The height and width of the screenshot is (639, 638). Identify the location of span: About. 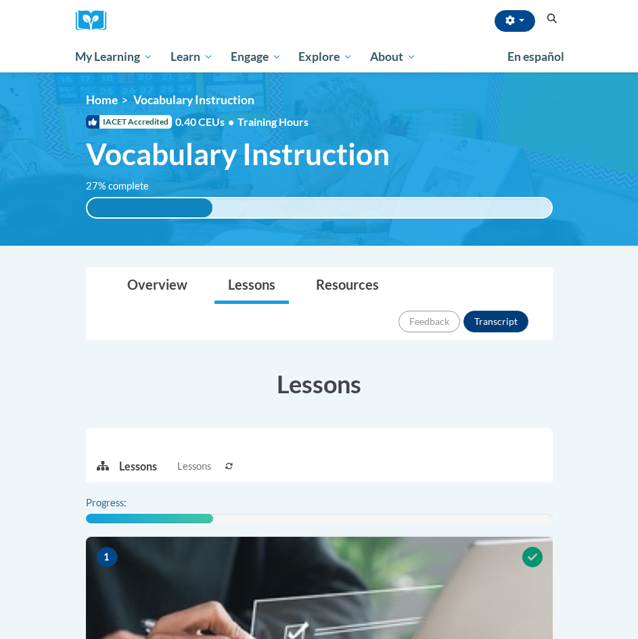
(393, 57).